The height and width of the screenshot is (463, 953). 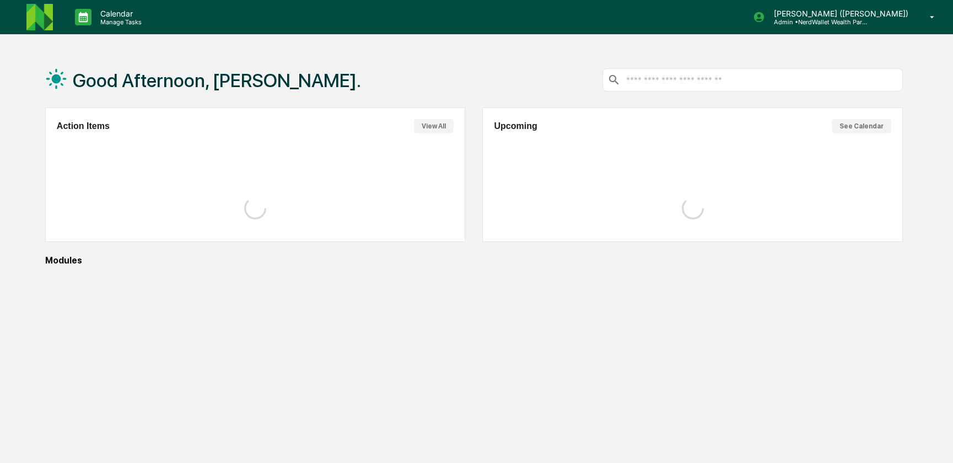 I want to click on button: View All, so click(x=434, y=126).